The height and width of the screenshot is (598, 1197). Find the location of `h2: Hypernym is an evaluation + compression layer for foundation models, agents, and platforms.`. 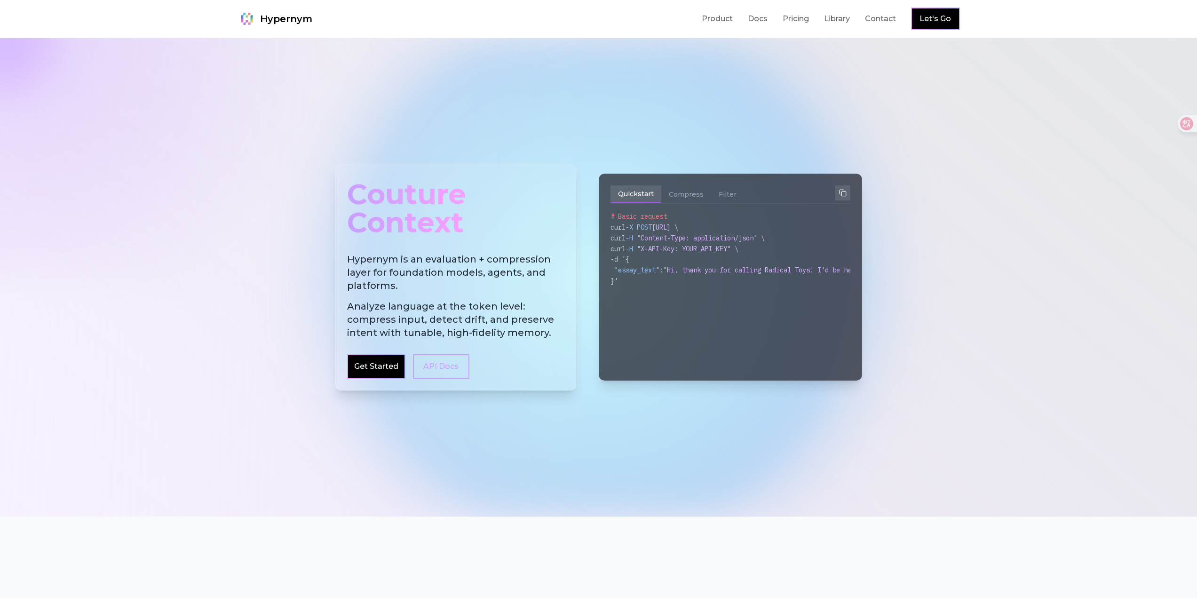

h2: Hypernym is an evaluation + compression layer for foundation models, agents, and platforms. is located at coordinates (456, 296).